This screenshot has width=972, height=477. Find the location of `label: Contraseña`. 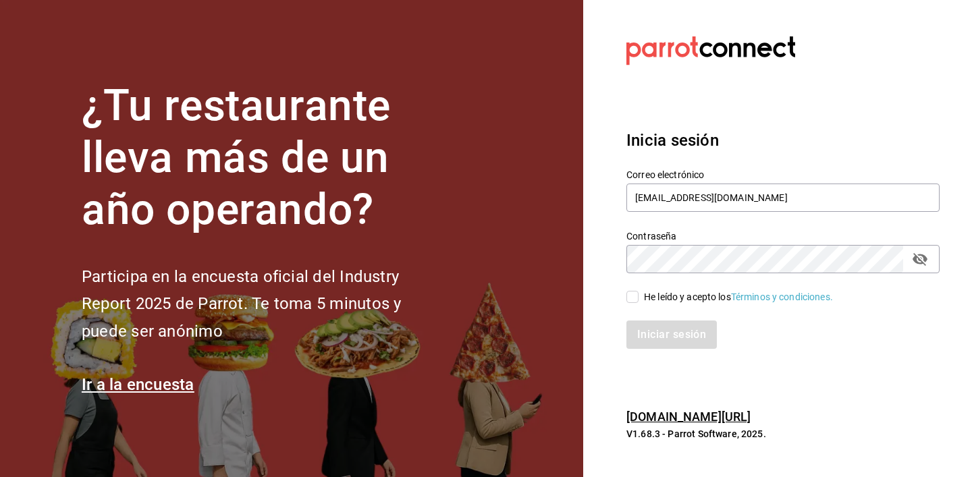

label: Contraseña is located at coordinates (783, 236).